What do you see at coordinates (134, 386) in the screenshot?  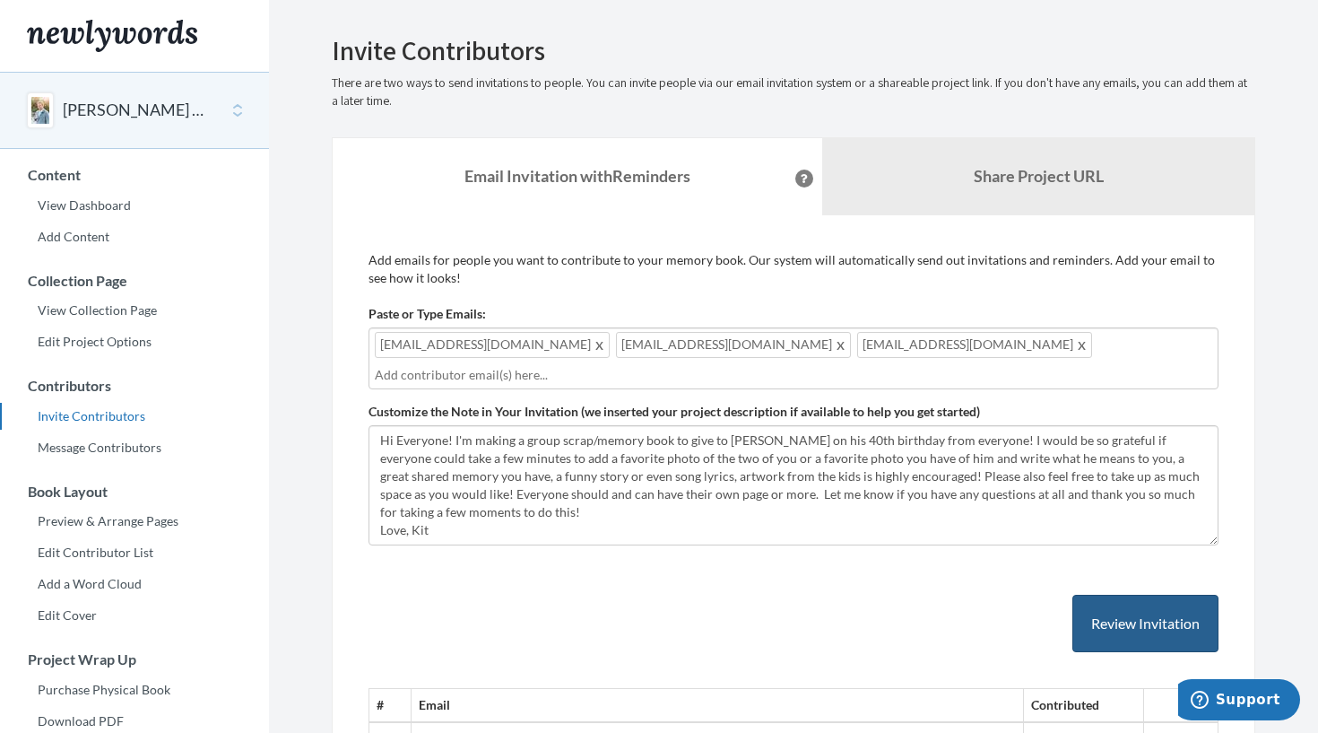 I see `h3: Contributors` at bounding box center [134, 386].